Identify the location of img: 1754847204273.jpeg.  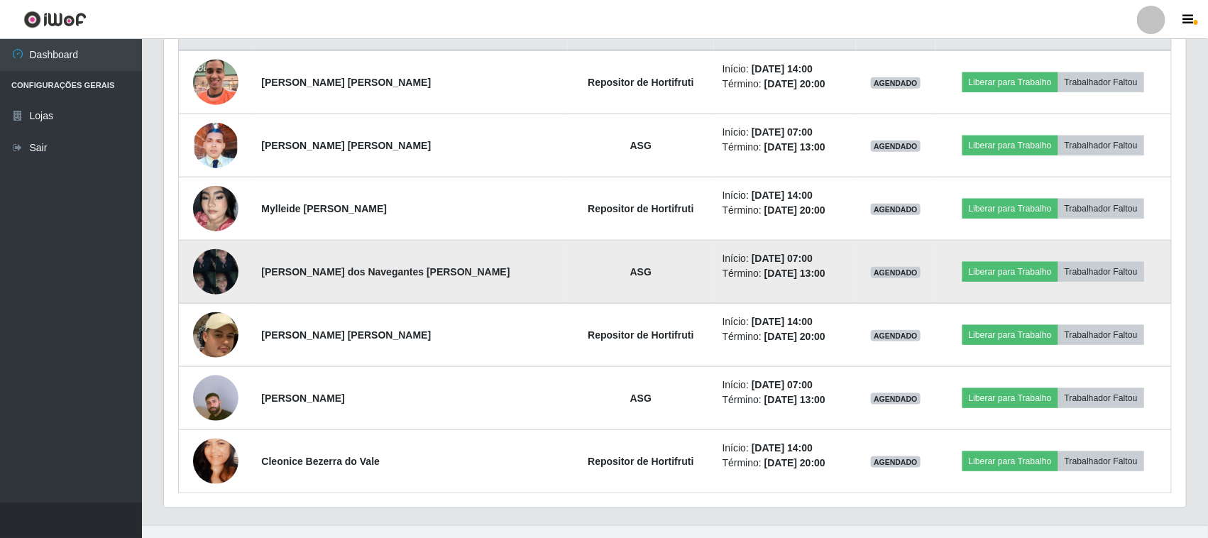
(216, 271).